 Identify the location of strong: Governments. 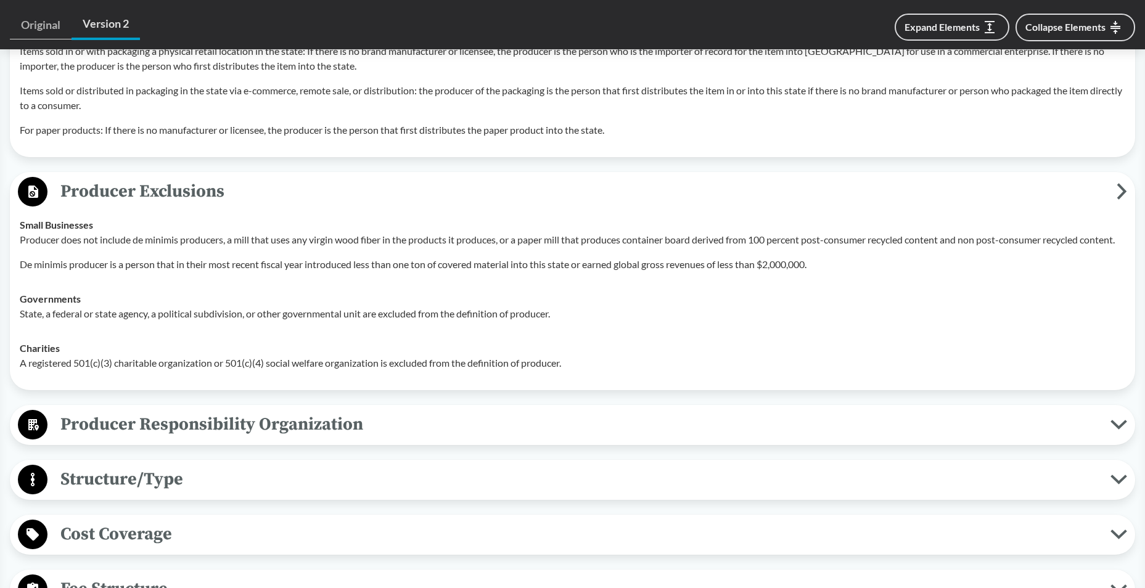
(50, 298).